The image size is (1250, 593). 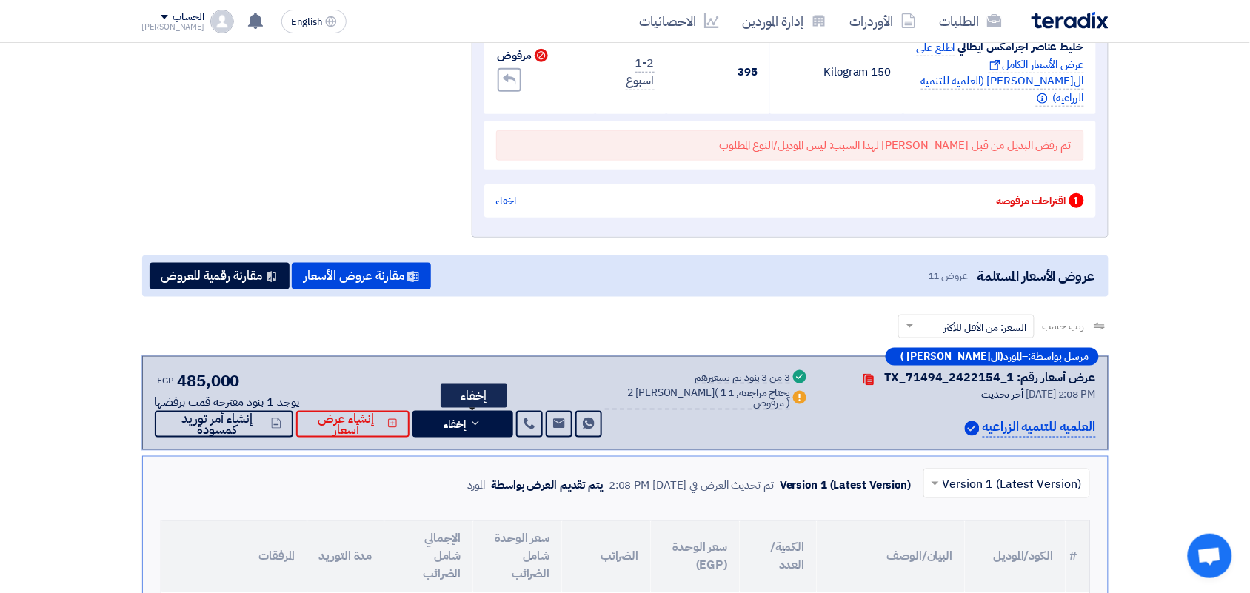 What do you see at coordinates (224, 424) in the screenshot?
I see `button: إنشاء أمر توريد كمسودة` at bounding box center [224, 424].